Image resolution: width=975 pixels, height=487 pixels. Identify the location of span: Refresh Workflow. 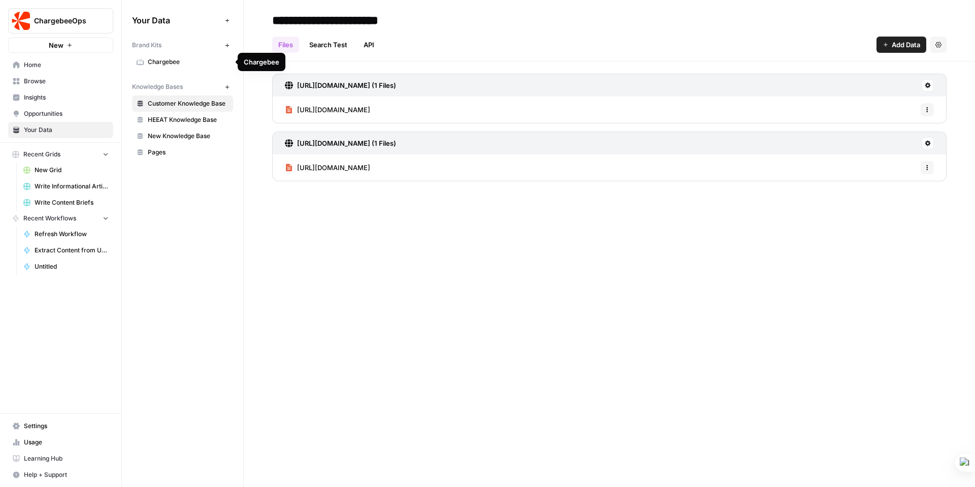
(72, 234).